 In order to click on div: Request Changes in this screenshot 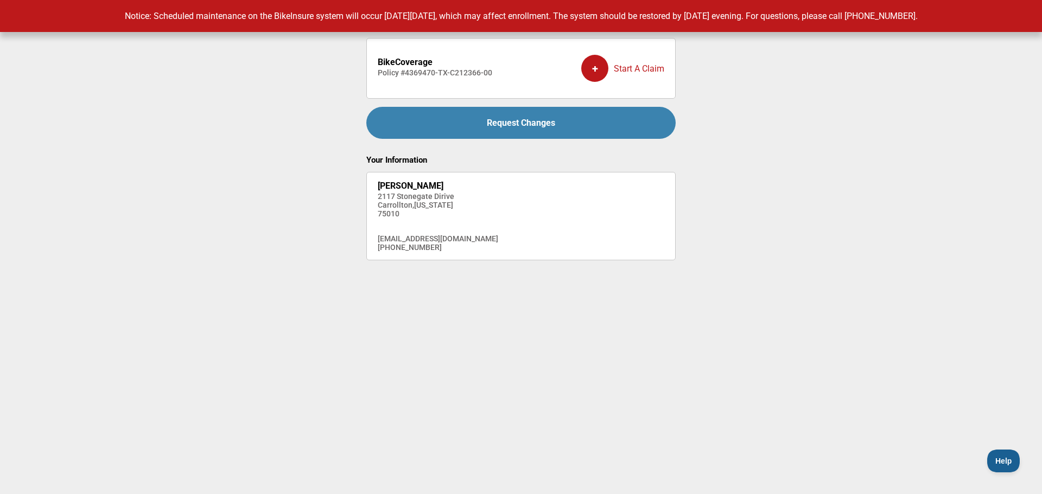, I will do `click(521, 123)`.